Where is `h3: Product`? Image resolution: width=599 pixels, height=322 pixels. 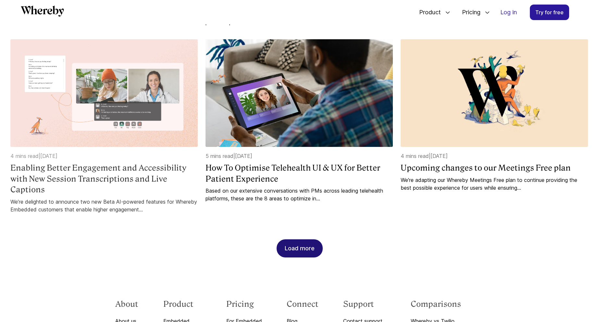
h3: Product is located at coordinates (182, 304).